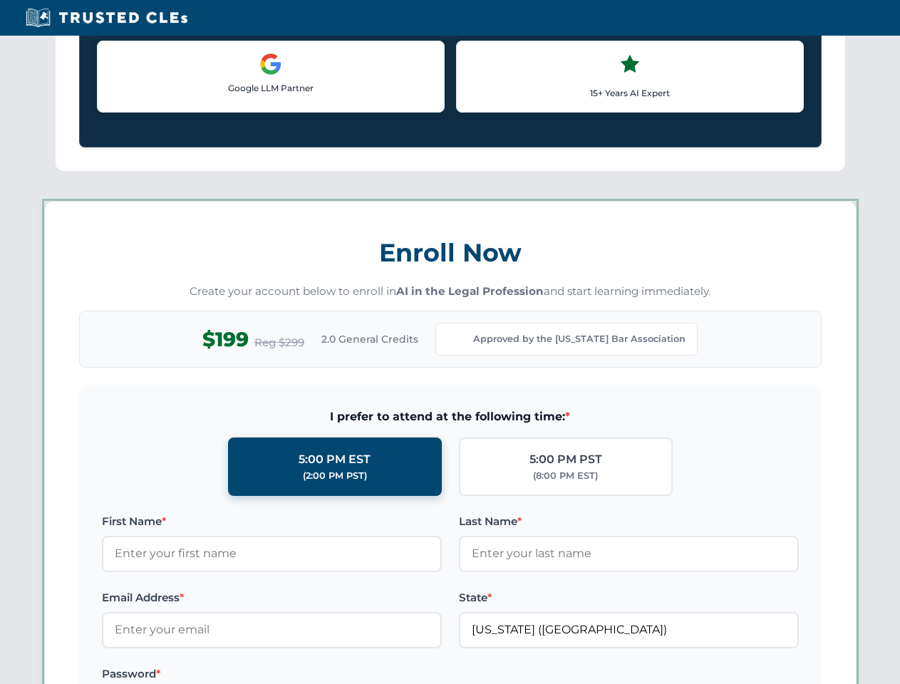  Describe the element at coordinates (271, 88) in the screenshot. I see `p: Google LLM Partner` at that location.